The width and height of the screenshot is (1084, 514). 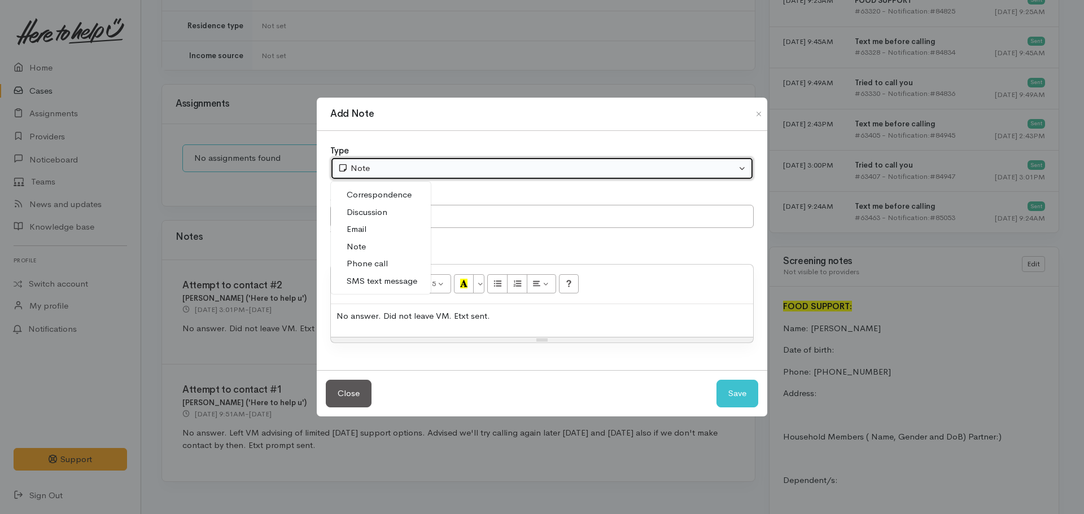 What do you see at coordinates (356, 247) in the screenshot?
I see `span: Note` at bounding box center [356, 247].